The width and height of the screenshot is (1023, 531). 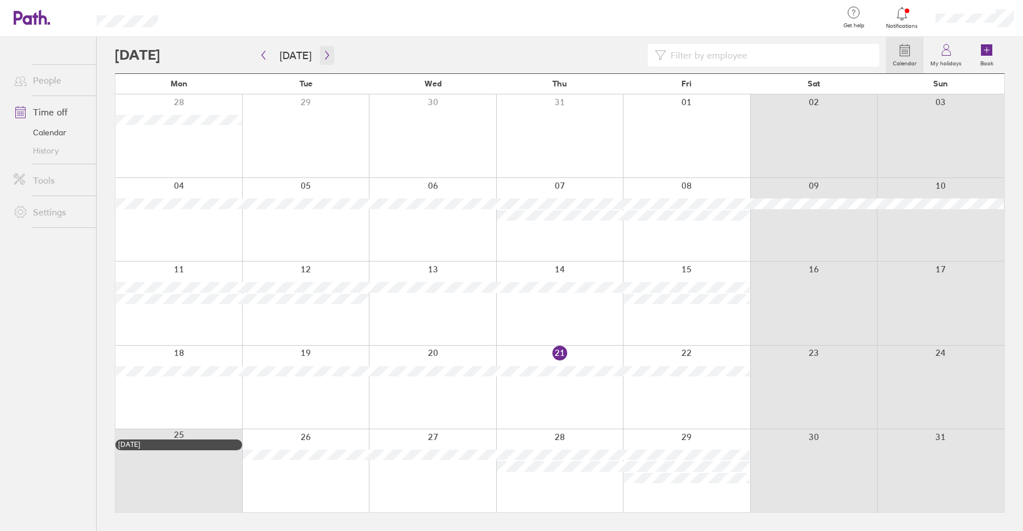 What do you see at coordinates (946, 62) in the screenshot?
I see `label: My holidays` at bounding box center [946, 62].